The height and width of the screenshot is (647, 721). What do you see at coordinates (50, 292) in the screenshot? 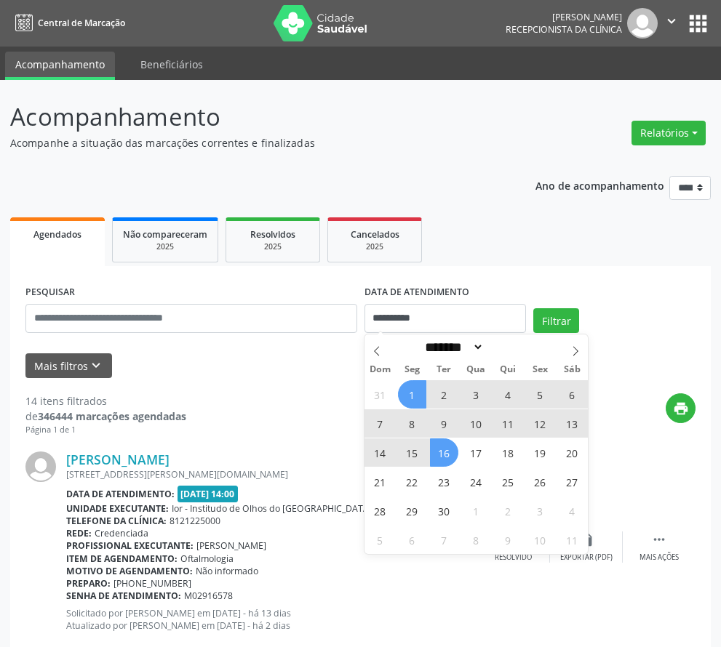
I see `label: PESQUISAR` at bounding box center [50, 292].